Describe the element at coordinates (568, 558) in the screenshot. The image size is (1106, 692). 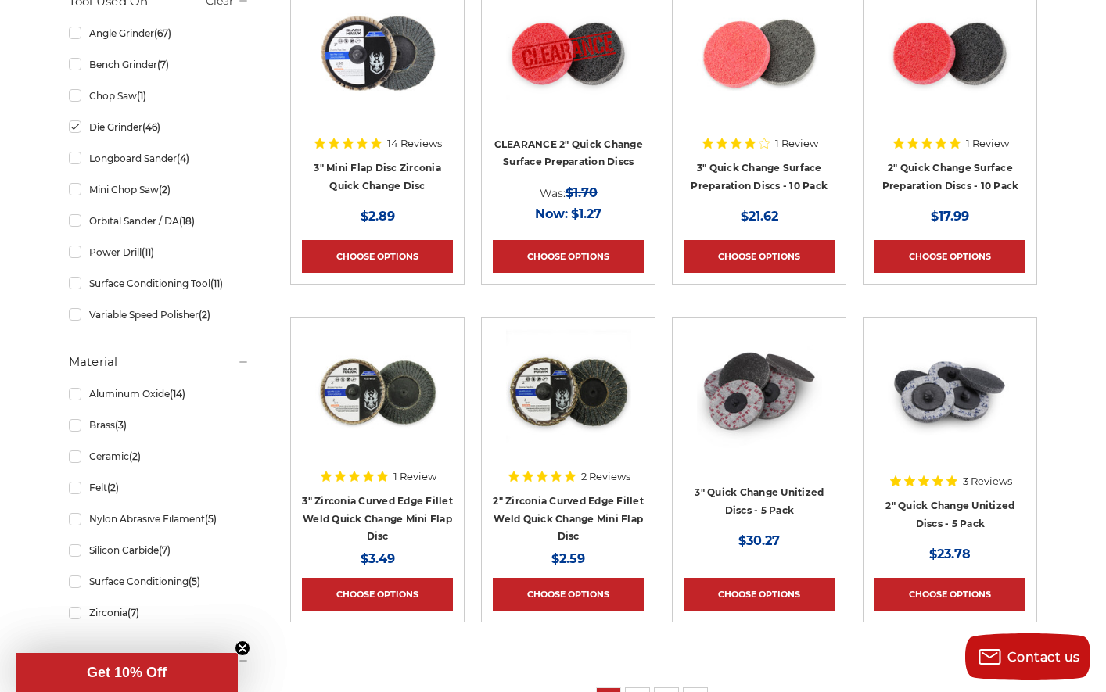
I see `span: $2.59` at that location.